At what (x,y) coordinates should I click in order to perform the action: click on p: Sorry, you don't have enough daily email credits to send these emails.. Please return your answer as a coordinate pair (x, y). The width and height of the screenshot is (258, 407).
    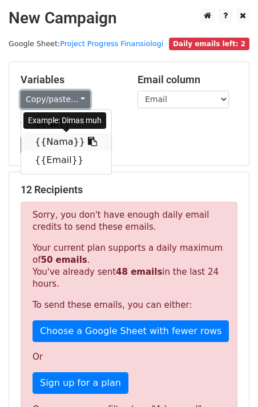
    Looking at the image, I should click on (129, 221).